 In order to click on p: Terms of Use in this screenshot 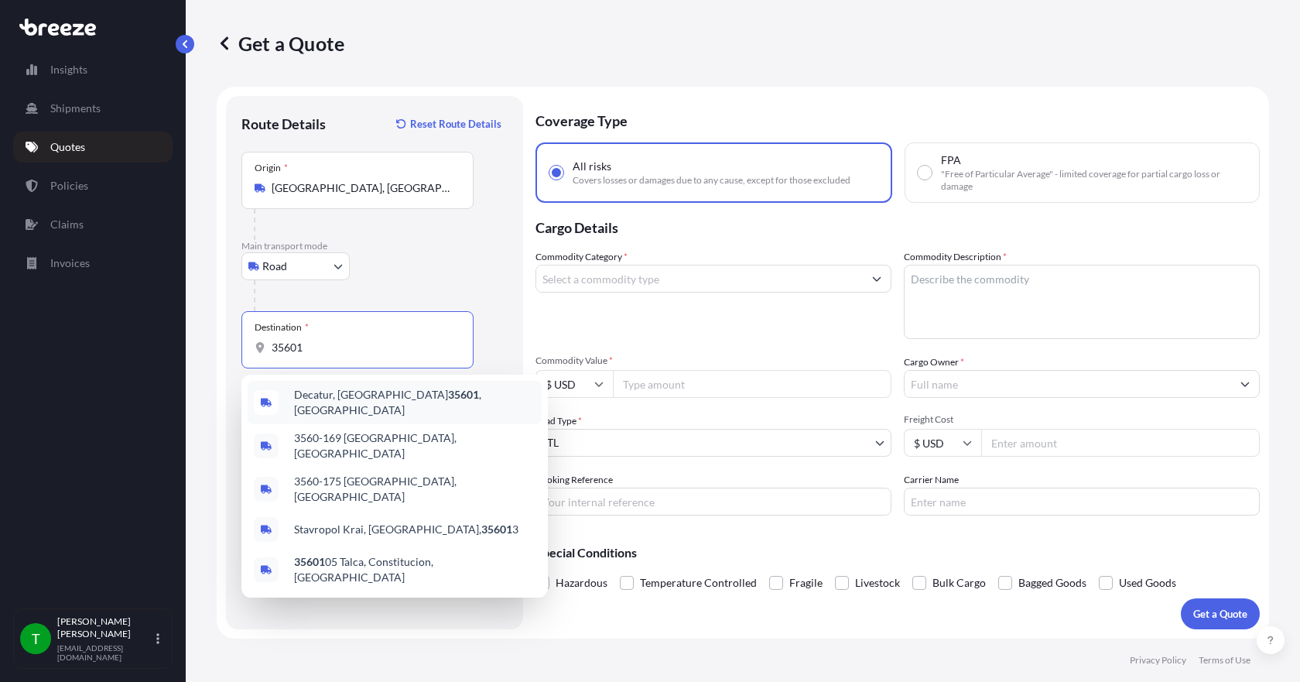, I will do `click(1225, 660)`.